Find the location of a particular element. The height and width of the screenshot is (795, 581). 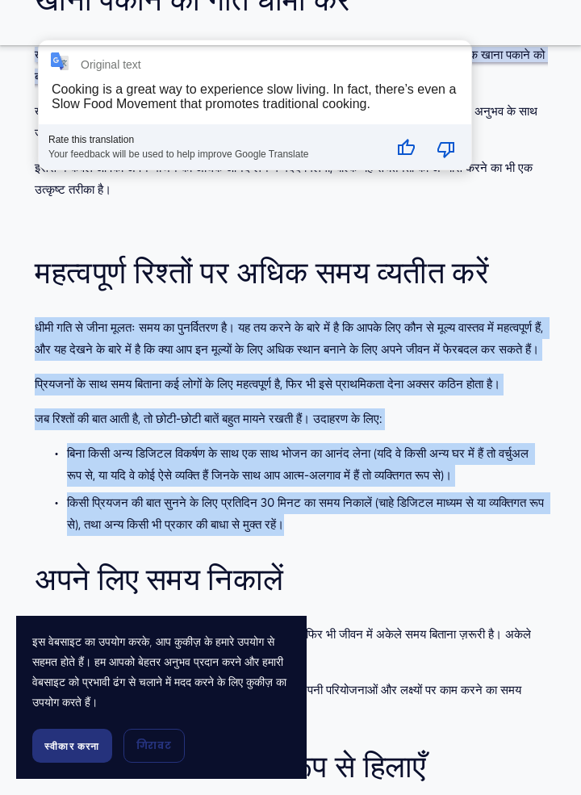

font: इससे न केवल आपको अपने भोजन का अधिक आनंद लेने में मदद मिलेगी, बल्कि यह सचेतनता का अभ्यास करने का भ... is located at coordinates (285, 178).